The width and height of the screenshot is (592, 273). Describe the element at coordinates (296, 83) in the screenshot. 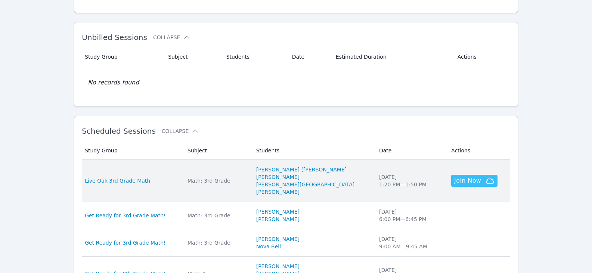

I see `td: No records found` at that location.